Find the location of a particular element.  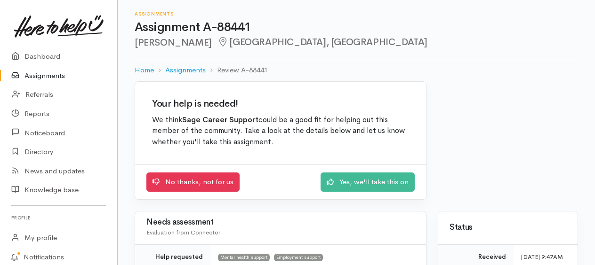

h6: Profile is located at coordinates (58, 218).